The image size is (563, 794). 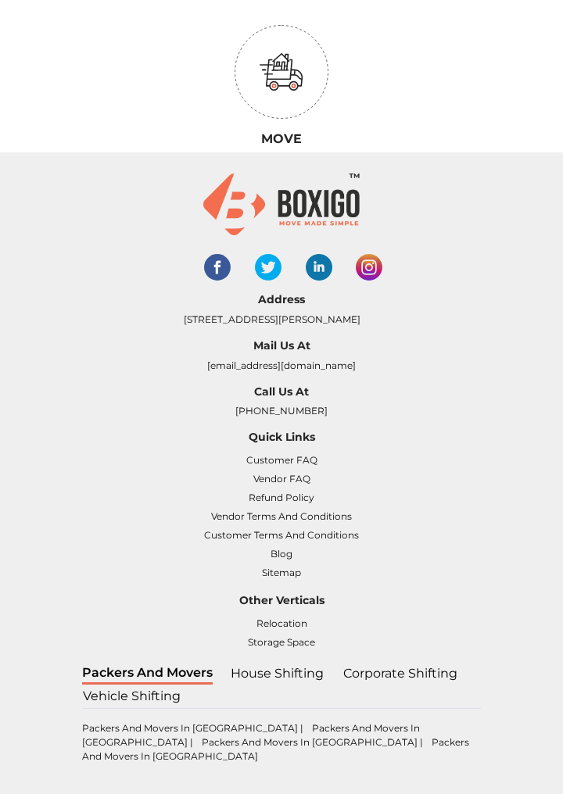 I want to click on a: Refund Policy, so click(x=282, y=497).